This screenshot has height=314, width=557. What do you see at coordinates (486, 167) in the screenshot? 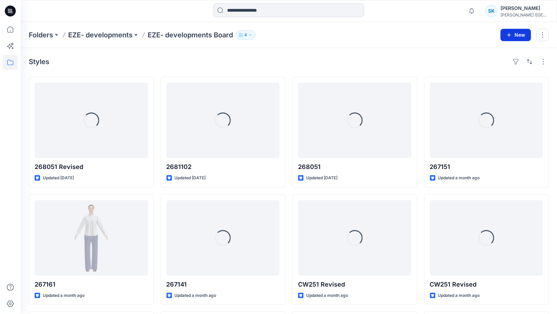
I see `p: 267151` at bounding box center [486, 167].